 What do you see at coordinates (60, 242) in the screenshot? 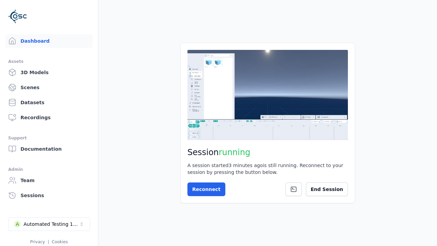
I see `a: Cookies` at bounding box center [60, 242].